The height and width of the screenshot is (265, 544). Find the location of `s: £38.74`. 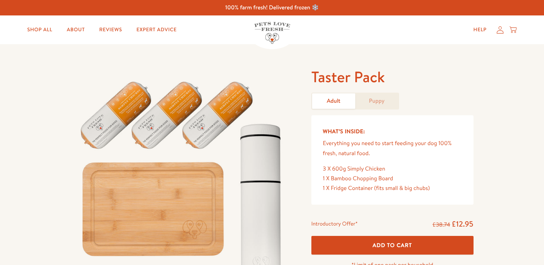

s: £38.74 is located at coordinates (441, 225).